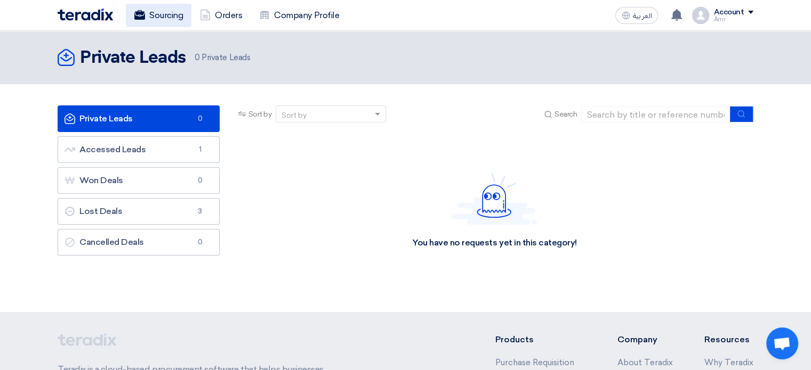 This screenshot has height=370, width=811. What do you see at coordinates (656, 115) in the screenshot?
I see `input: Search by title or reference number` at bounding box center [656, 115].